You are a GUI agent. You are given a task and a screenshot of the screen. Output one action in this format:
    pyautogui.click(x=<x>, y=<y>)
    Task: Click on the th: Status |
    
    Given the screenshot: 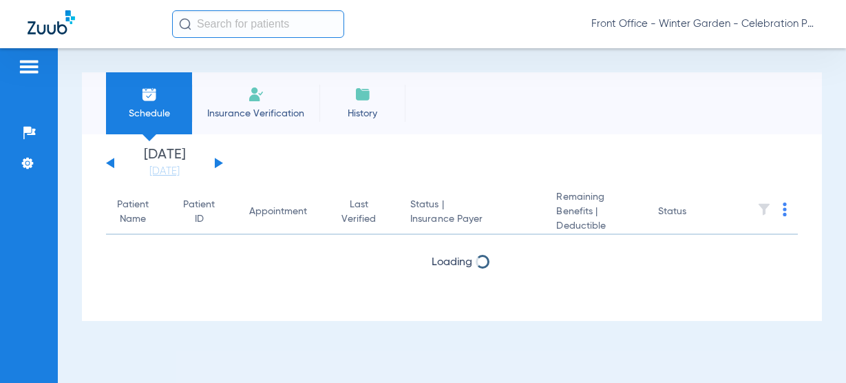 What is the action you would take?
    pyautogui.click(x=472, y=212)
    